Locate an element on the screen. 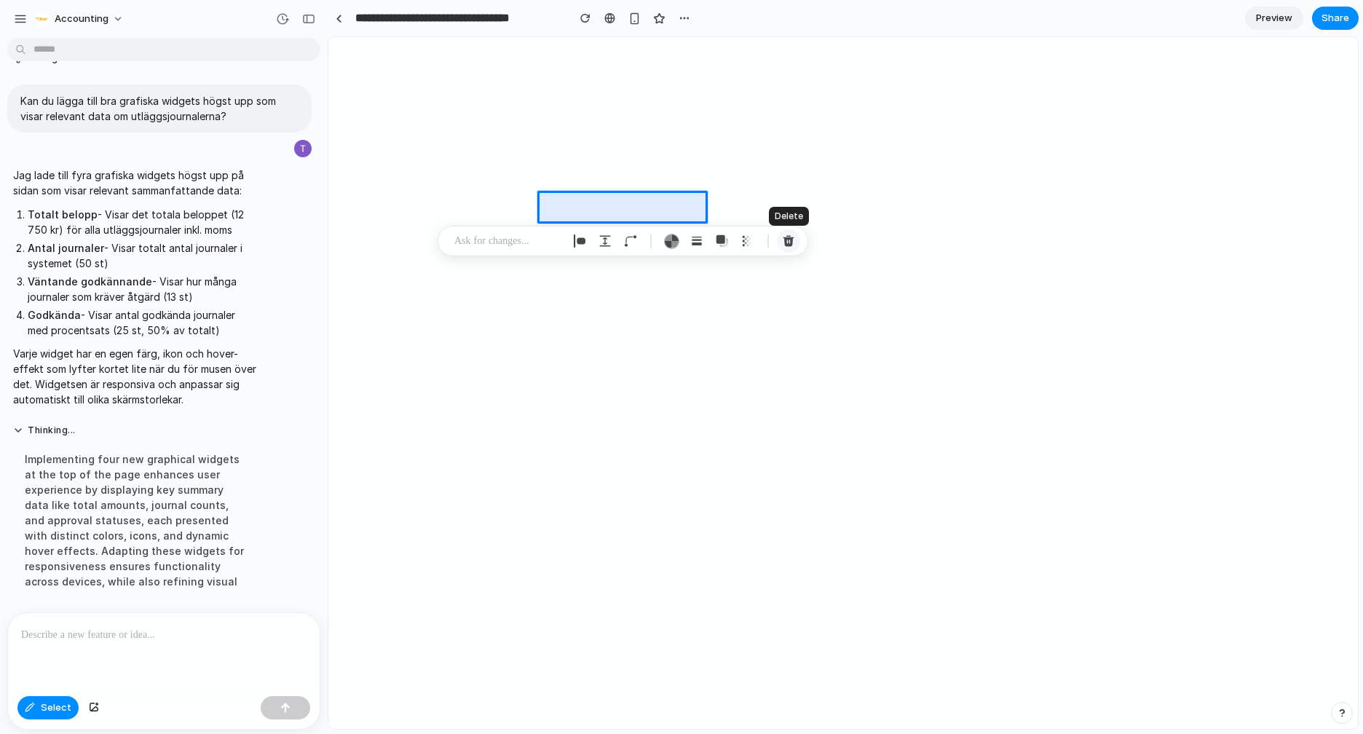  p: Kan du lägga till bra grafiska widgets högst upp som visar relevant data om utläggsjournalerna? is located at coordinates (159, 108).